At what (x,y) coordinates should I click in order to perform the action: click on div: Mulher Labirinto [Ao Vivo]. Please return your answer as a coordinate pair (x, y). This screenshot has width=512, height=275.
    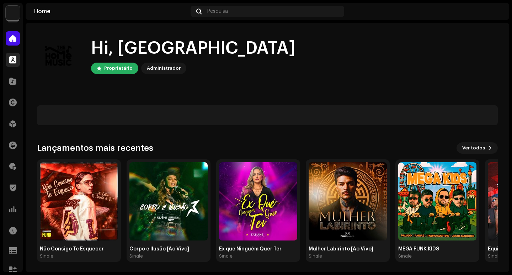
    Looking at the image, I should click on (348, 249).